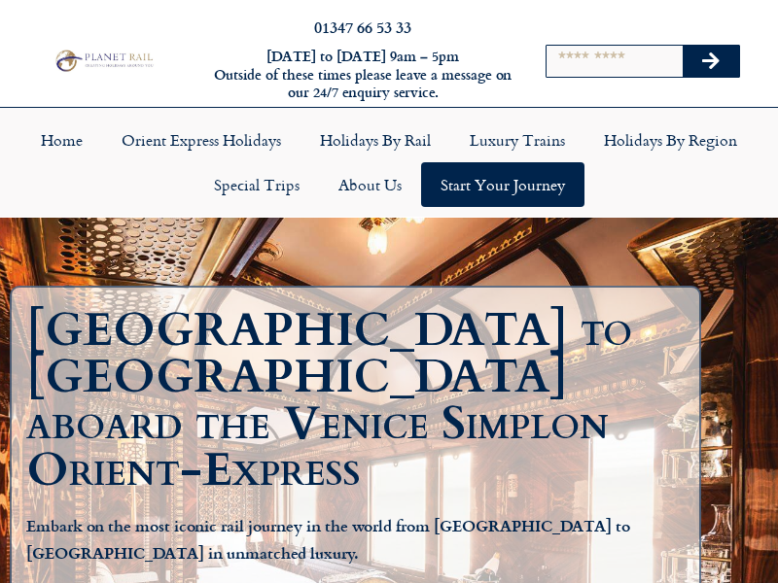 This screenshot has height=583, width=778. Describe the element at coordinates (670, 140) in the screenshot. I see `a: Holidays by Region` at that location.